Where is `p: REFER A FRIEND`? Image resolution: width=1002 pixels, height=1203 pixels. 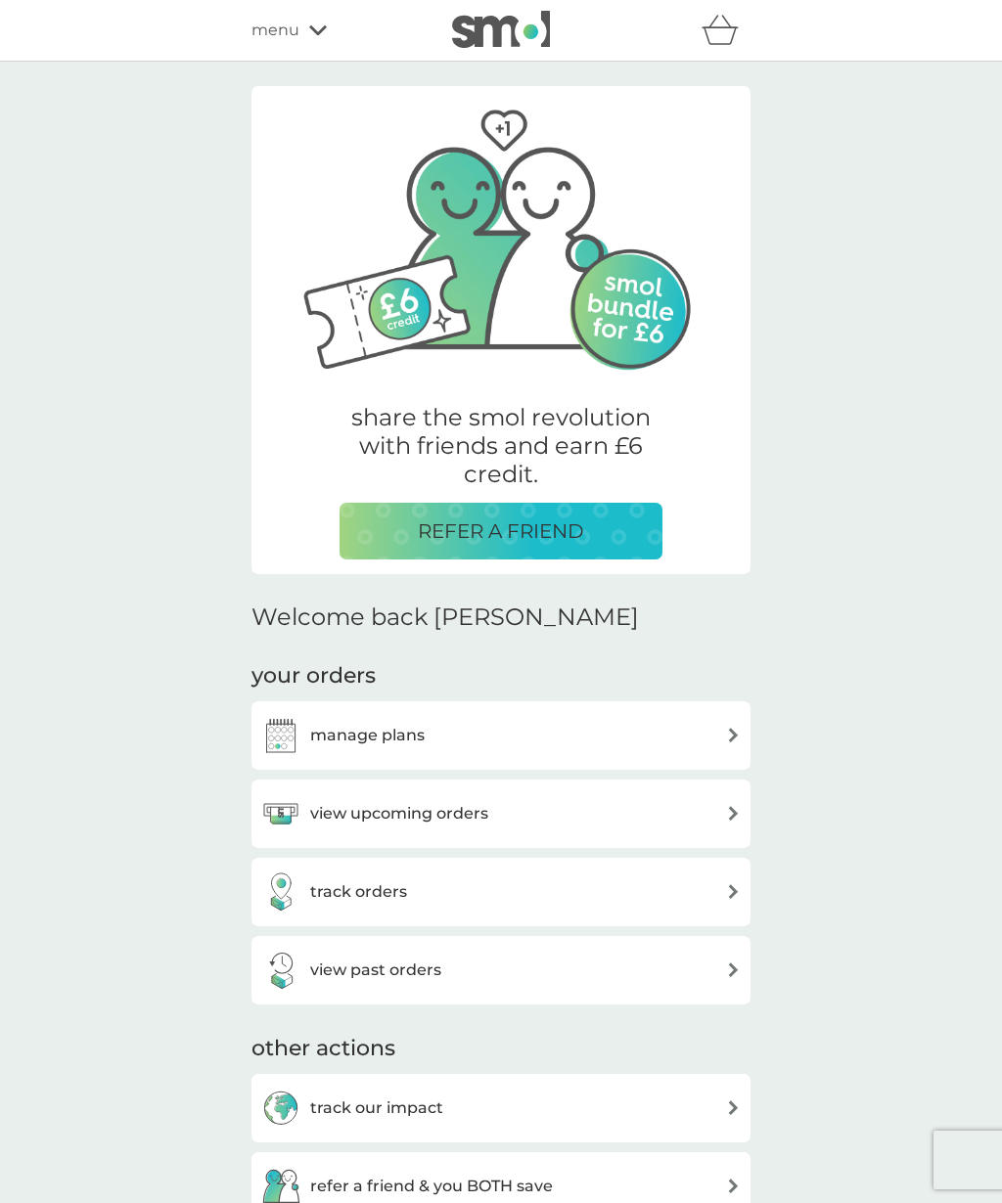 p: REFER A FRIEND is located at coordinates (501, 531).